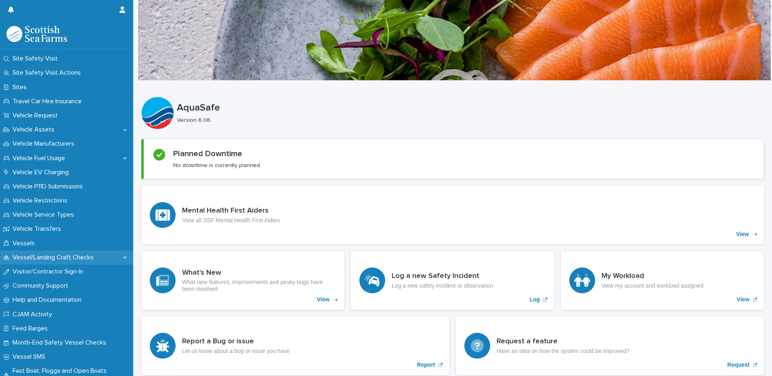  I want to click on p: Vehicle P11D Submissions, so click(49, 186).